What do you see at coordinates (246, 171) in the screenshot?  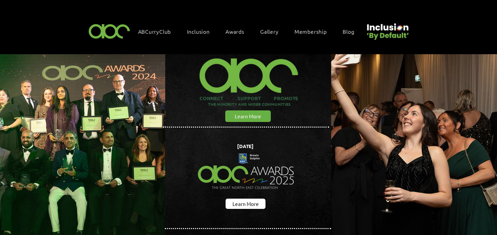 I see `img: Northern Insights Double Pager Apr 2025.png` at bounding box center [246, 171].